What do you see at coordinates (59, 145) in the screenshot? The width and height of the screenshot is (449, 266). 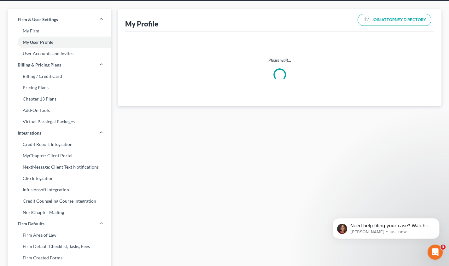 I see `a: Credit Report Integration` at bounding box center [59, 145].